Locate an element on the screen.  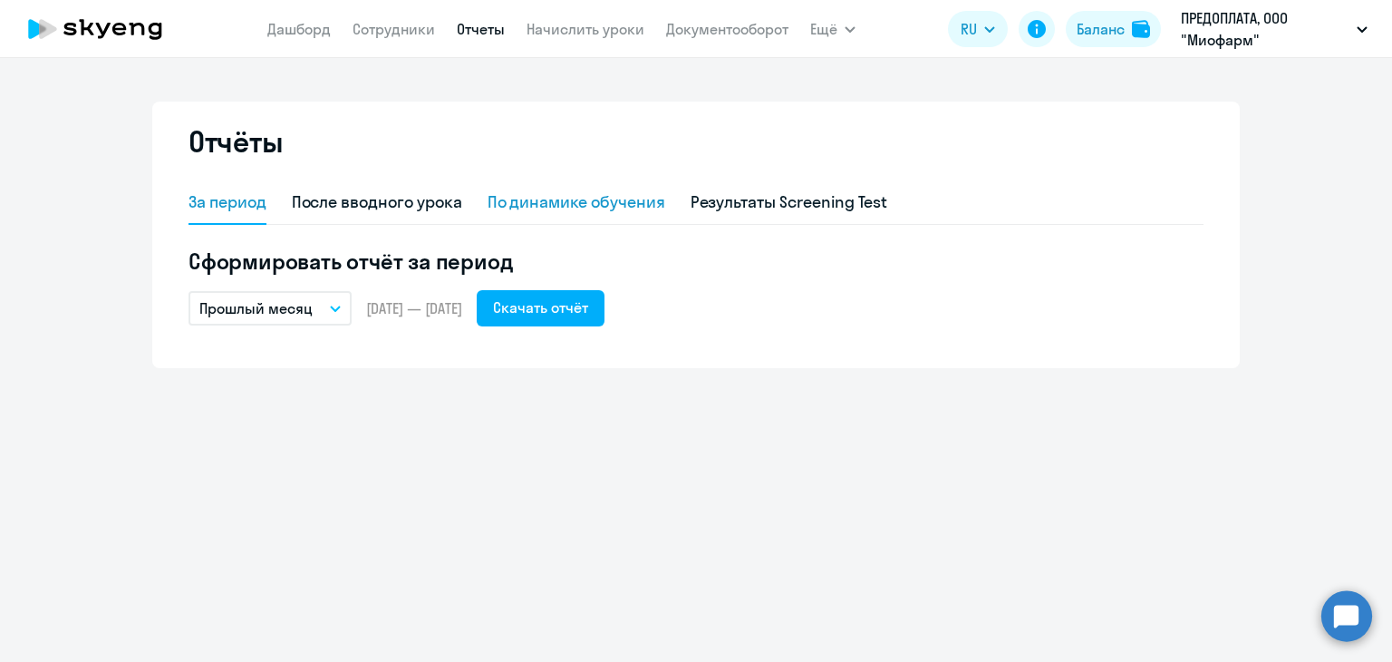
p: ПРЕДОПЛАТА, ООО "Миофарм" is located at coordinates (1265, 29).